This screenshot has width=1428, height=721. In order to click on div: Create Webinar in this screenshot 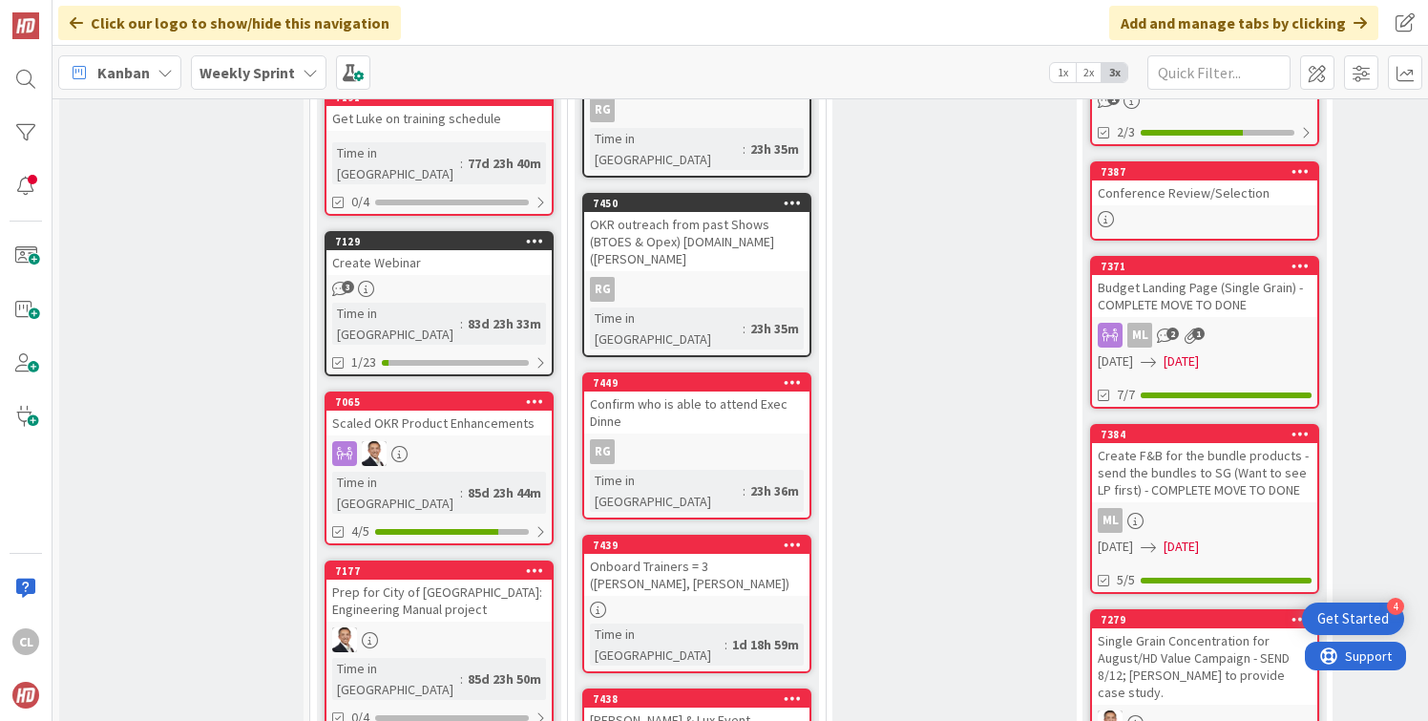, I will do `click(439, 263)`.